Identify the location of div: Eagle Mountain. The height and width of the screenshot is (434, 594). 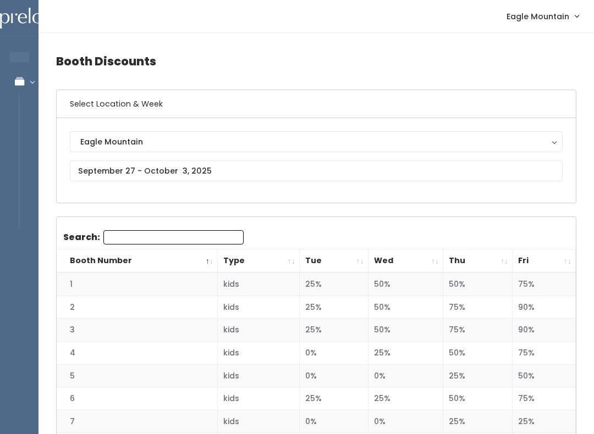
(316, 142).